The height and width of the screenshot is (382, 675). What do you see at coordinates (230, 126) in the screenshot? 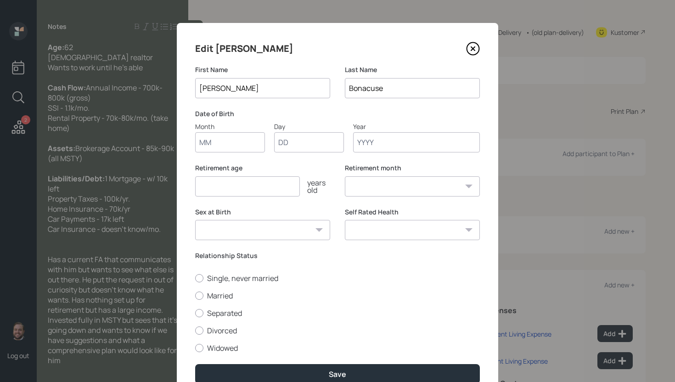
I see `div: Month` at bounding box center [230, 126].